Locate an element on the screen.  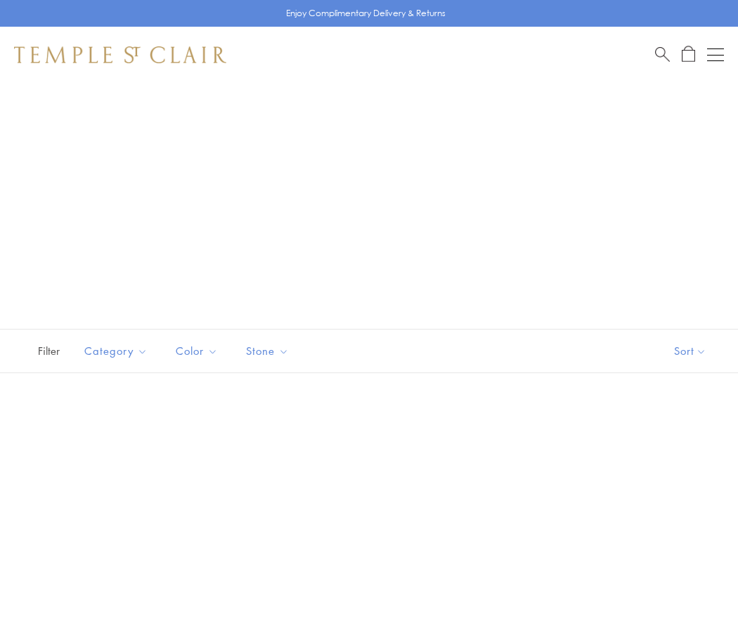
a: Open Shopping Bag is located at coordinates (688, 54).